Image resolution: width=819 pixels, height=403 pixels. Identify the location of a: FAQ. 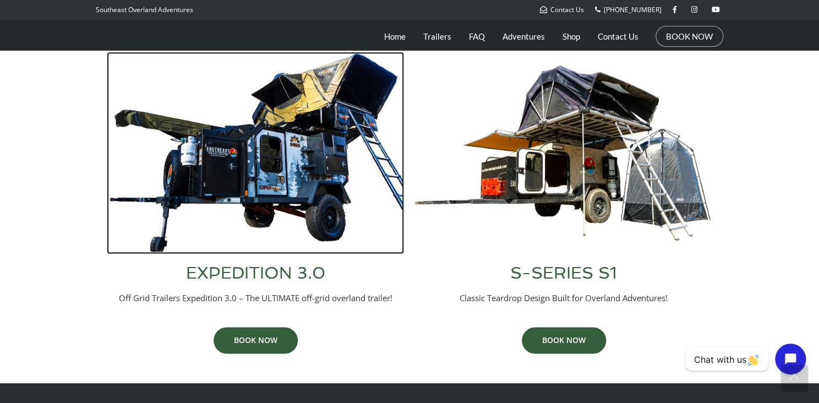
(477, 36).